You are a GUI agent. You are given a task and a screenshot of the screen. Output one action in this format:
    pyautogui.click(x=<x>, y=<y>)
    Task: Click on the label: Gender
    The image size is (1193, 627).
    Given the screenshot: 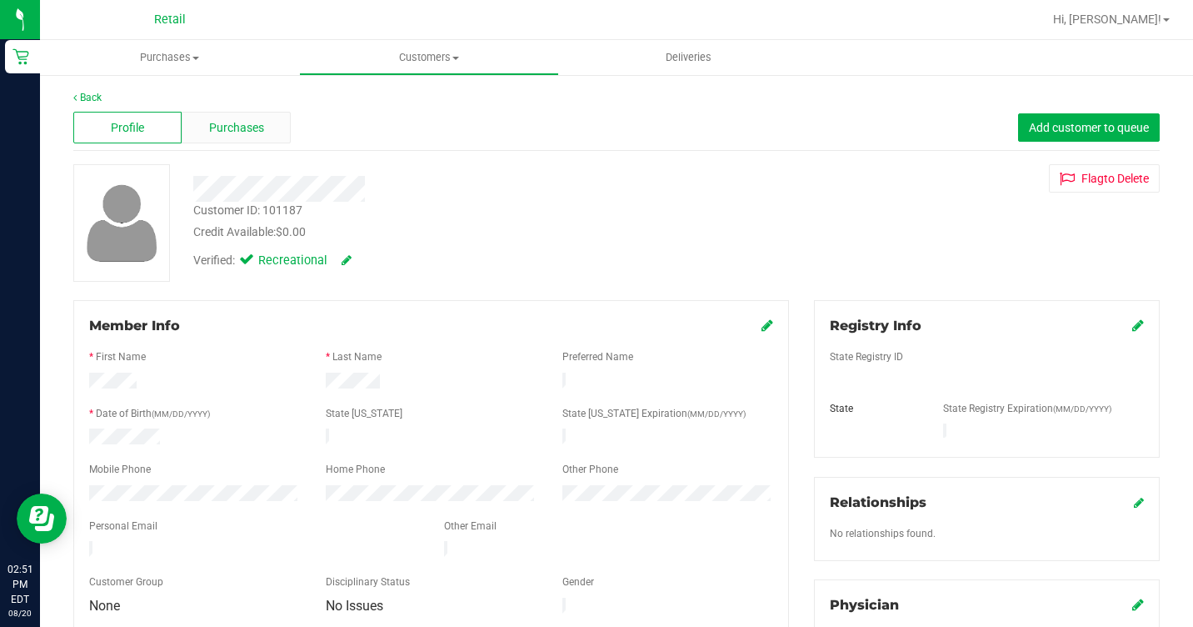 What is the action you would take?
    pyautogui.click(x=578, y=582)
    